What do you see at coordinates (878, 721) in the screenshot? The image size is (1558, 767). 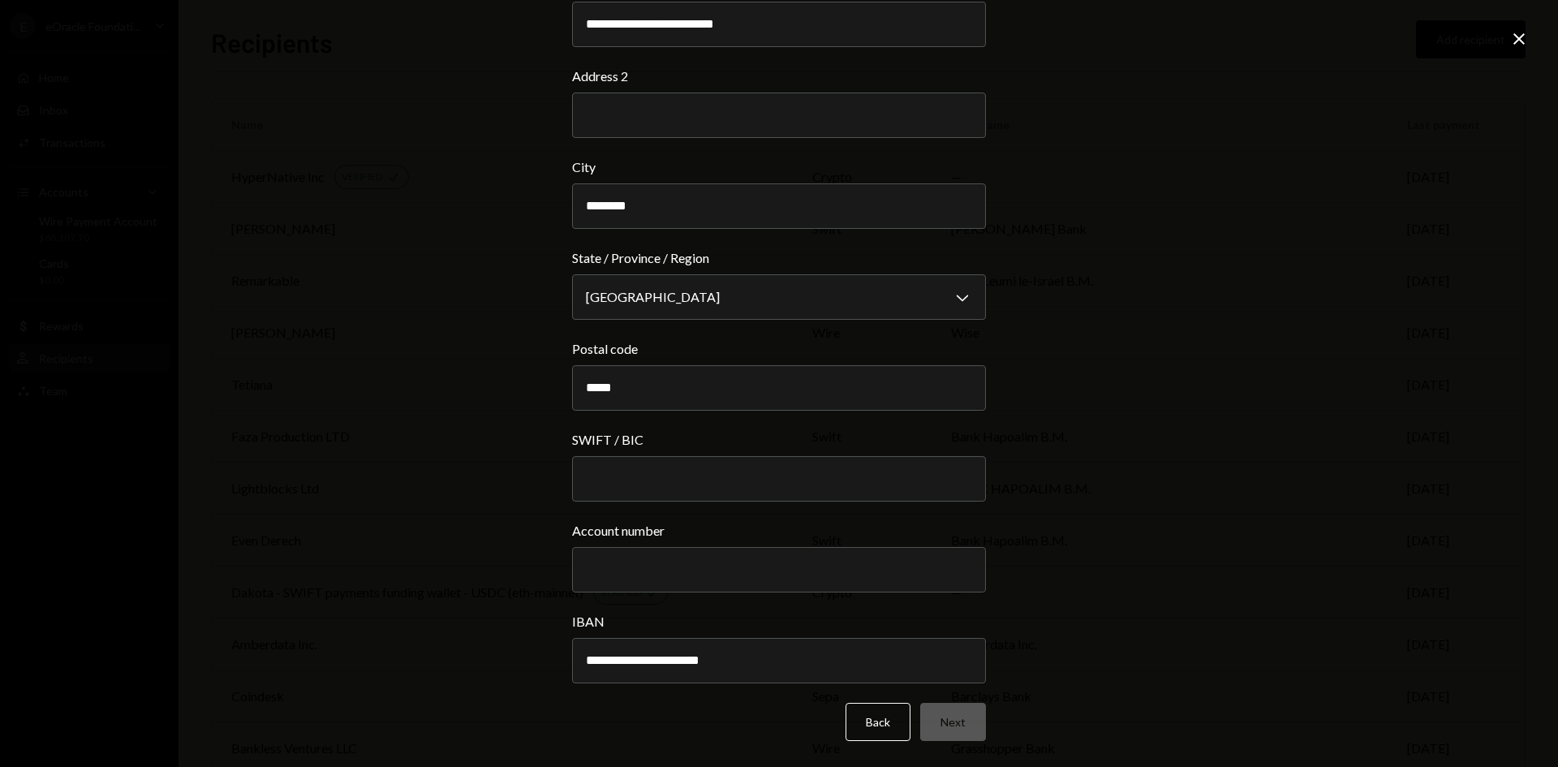 I see `button: Back` at bounding box center [878, 721].